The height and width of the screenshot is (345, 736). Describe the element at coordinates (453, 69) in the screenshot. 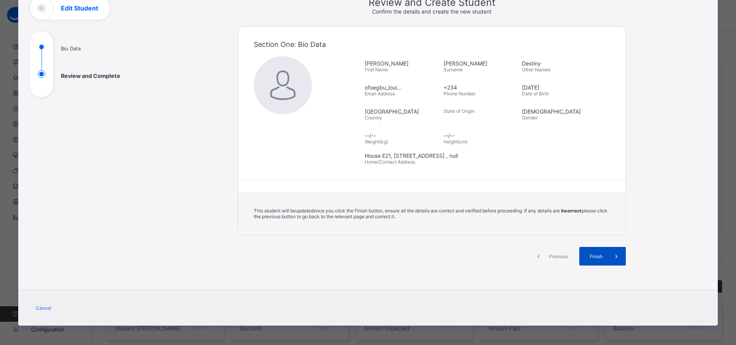

I see `span: Surname` at that location.